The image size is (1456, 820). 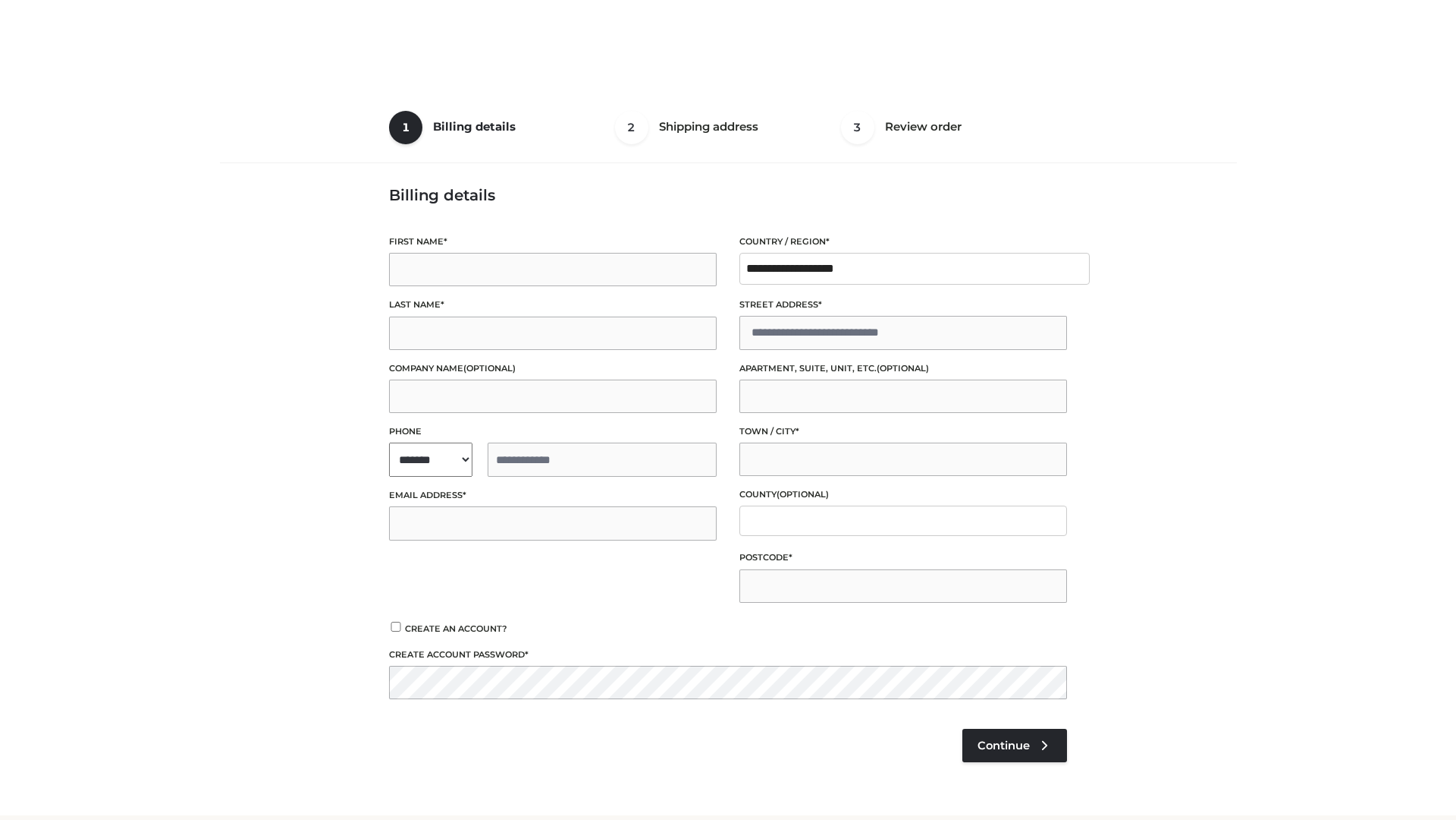 What do you see at coordinates (553, 368) in the screenshot?
I see `label: Company name` at bounding box center [553, 368].